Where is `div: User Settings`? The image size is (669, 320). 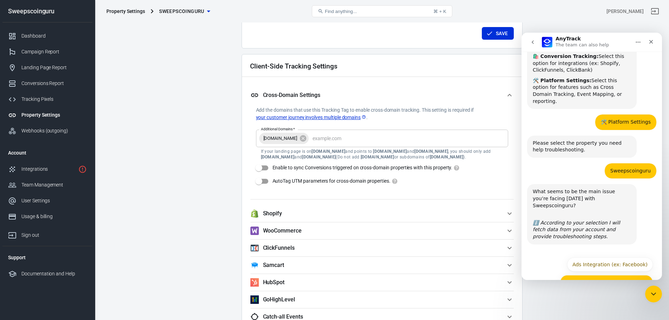
div: User Settings is located at coordinates (54, 200).